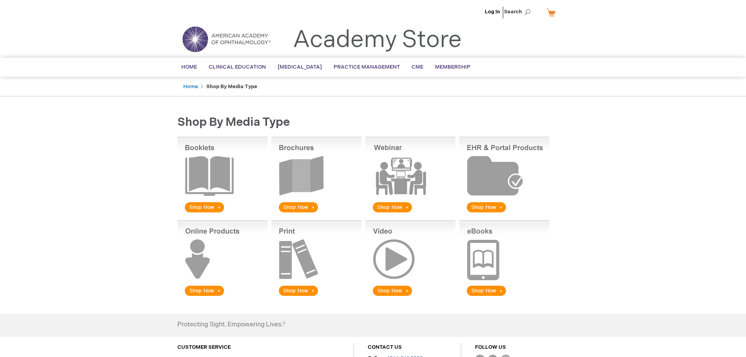 The width and height of the screenshot is (746, 357). I want to click on a: CUSTOMER SERVICE, so click(204, 347).